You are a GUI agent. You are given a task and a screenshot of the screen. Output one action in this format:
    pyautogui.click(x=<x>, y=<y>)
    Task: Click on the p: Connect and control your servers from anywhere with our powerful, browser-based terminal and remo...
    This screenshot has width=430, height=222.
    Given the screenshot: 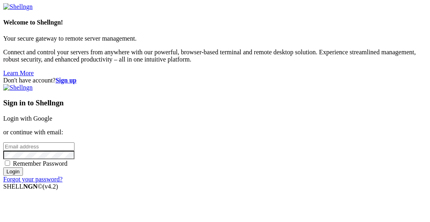 What is the action you would take?
    pyautogui.click(x=215, y=56)
    